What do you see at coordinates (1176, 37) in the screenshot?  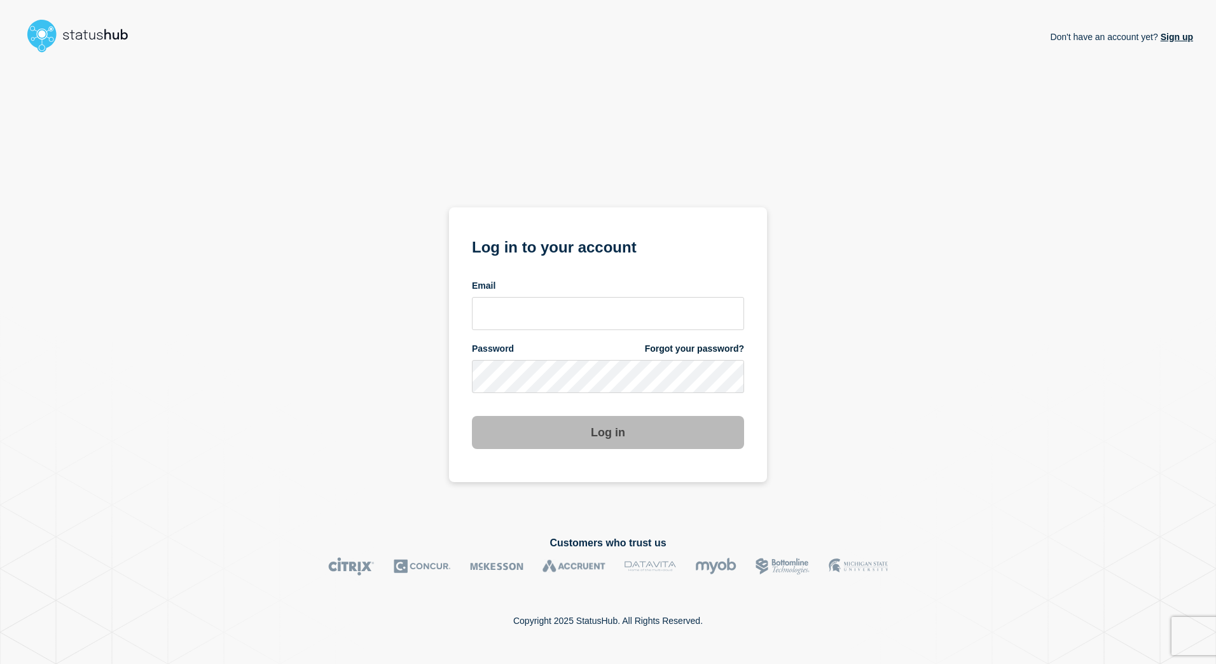 I see `a: Sign up` at bounding box center [1176, 37].